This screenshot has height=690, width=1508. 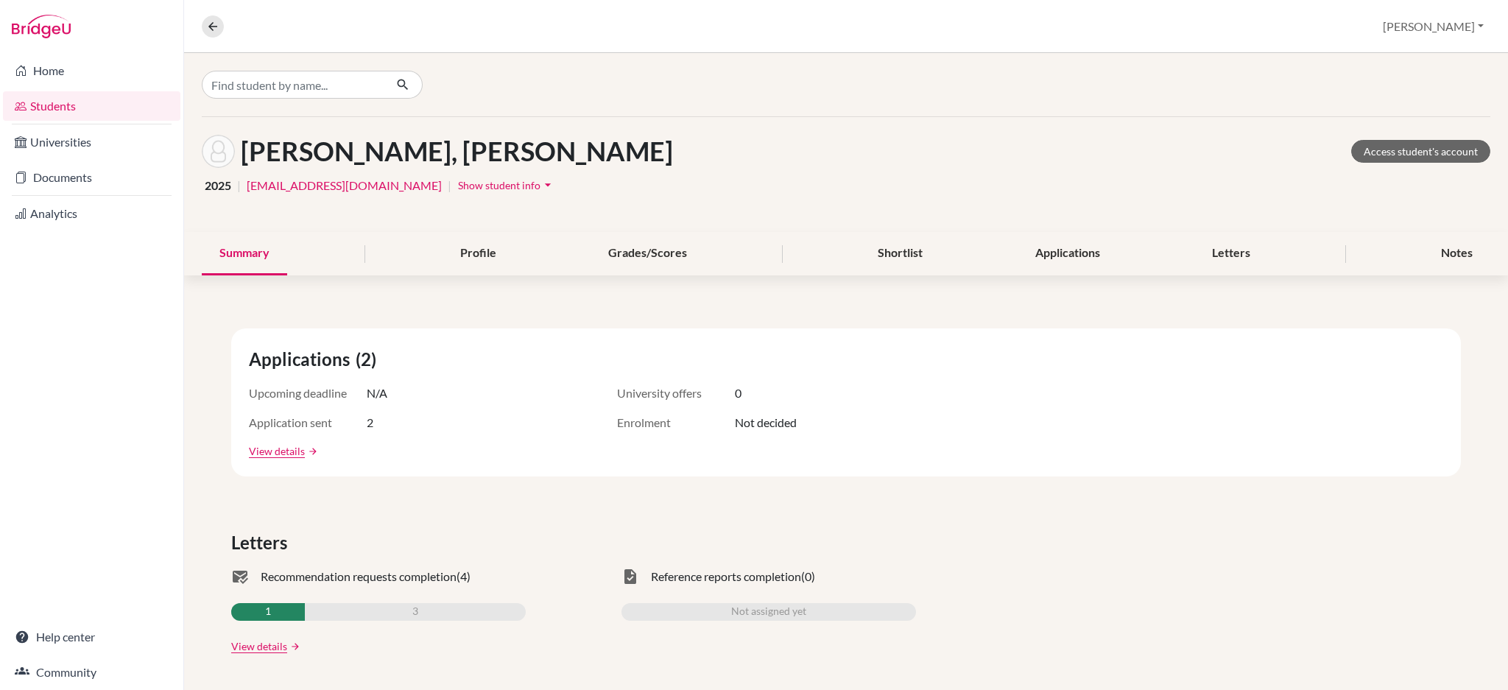 What do you see at coordinates (302, 359) in the screenshot?
I see `span: Applications` at bounding box center [302, 359].